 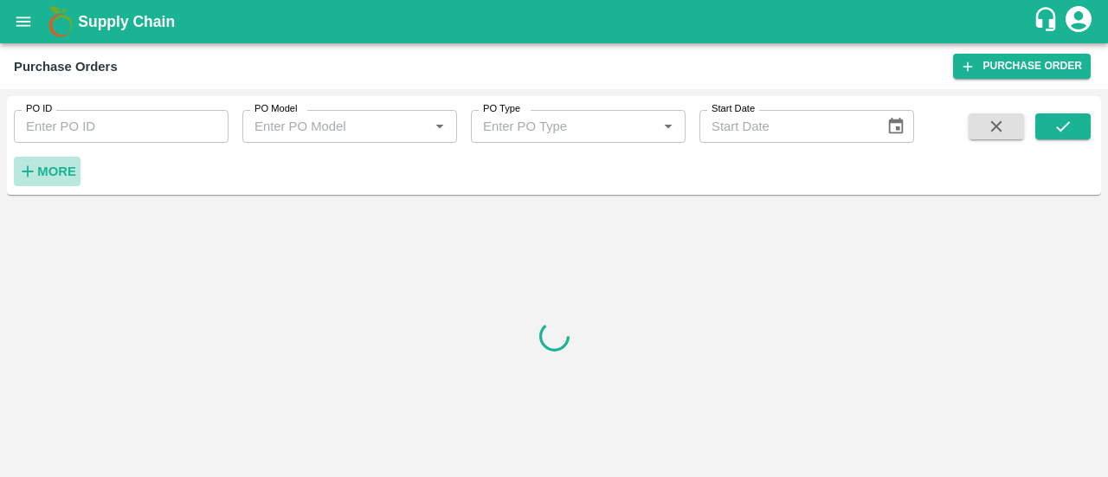 I want to click on a: Supply Chain, so click(x=555, y=22).